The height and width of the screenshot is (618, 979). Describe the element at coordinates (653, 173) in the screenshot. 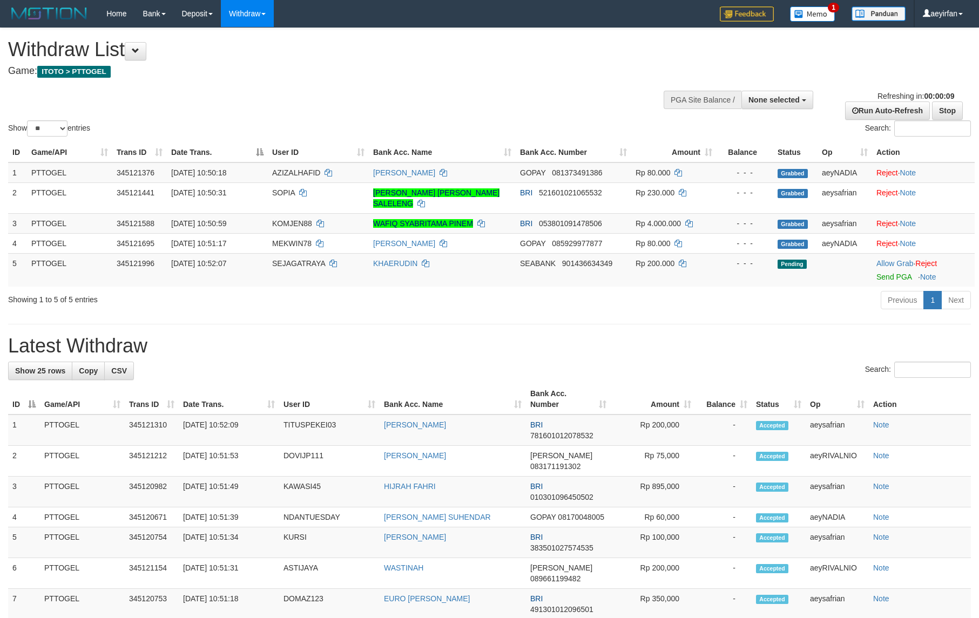

I see `span: Rp 80.000` at that location.